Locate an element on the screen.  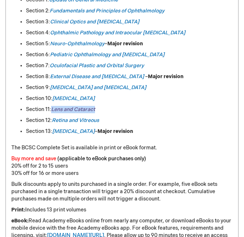
a: Oculofacial Plastic and Orbital Surgery is located at coordinates (97, 65).